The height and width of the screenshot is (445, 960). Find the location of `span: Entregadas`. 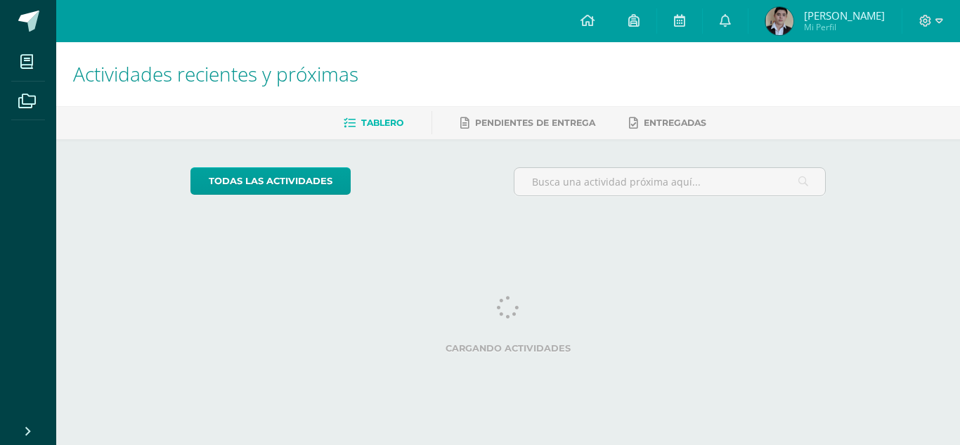

span: Entregadas is located at coordinates (675, 122).